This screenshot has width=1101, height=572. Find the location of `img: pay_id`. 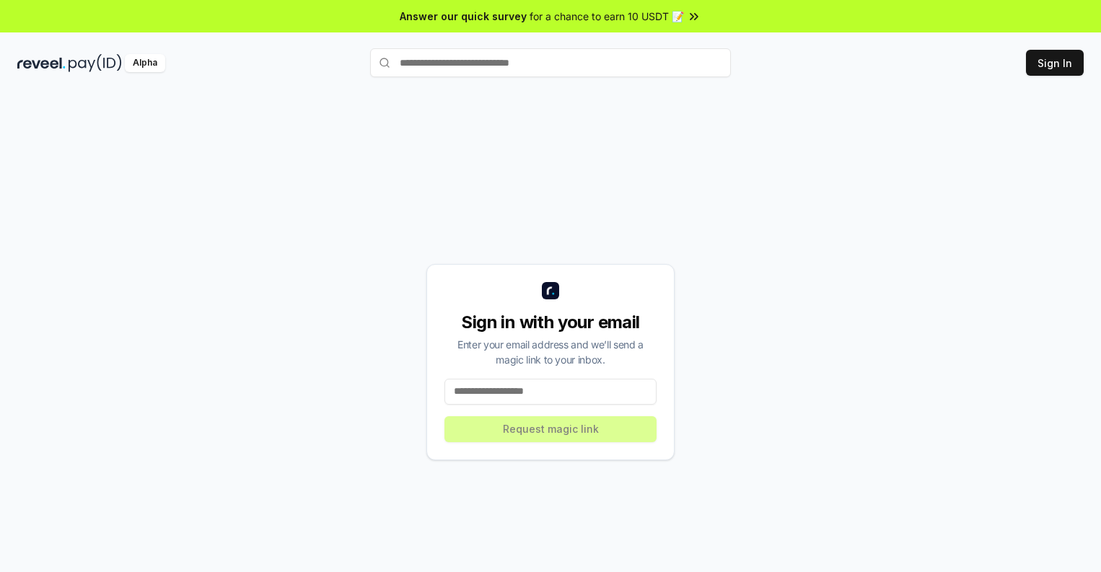

img: pay_id is located at coordinates (95, 63).